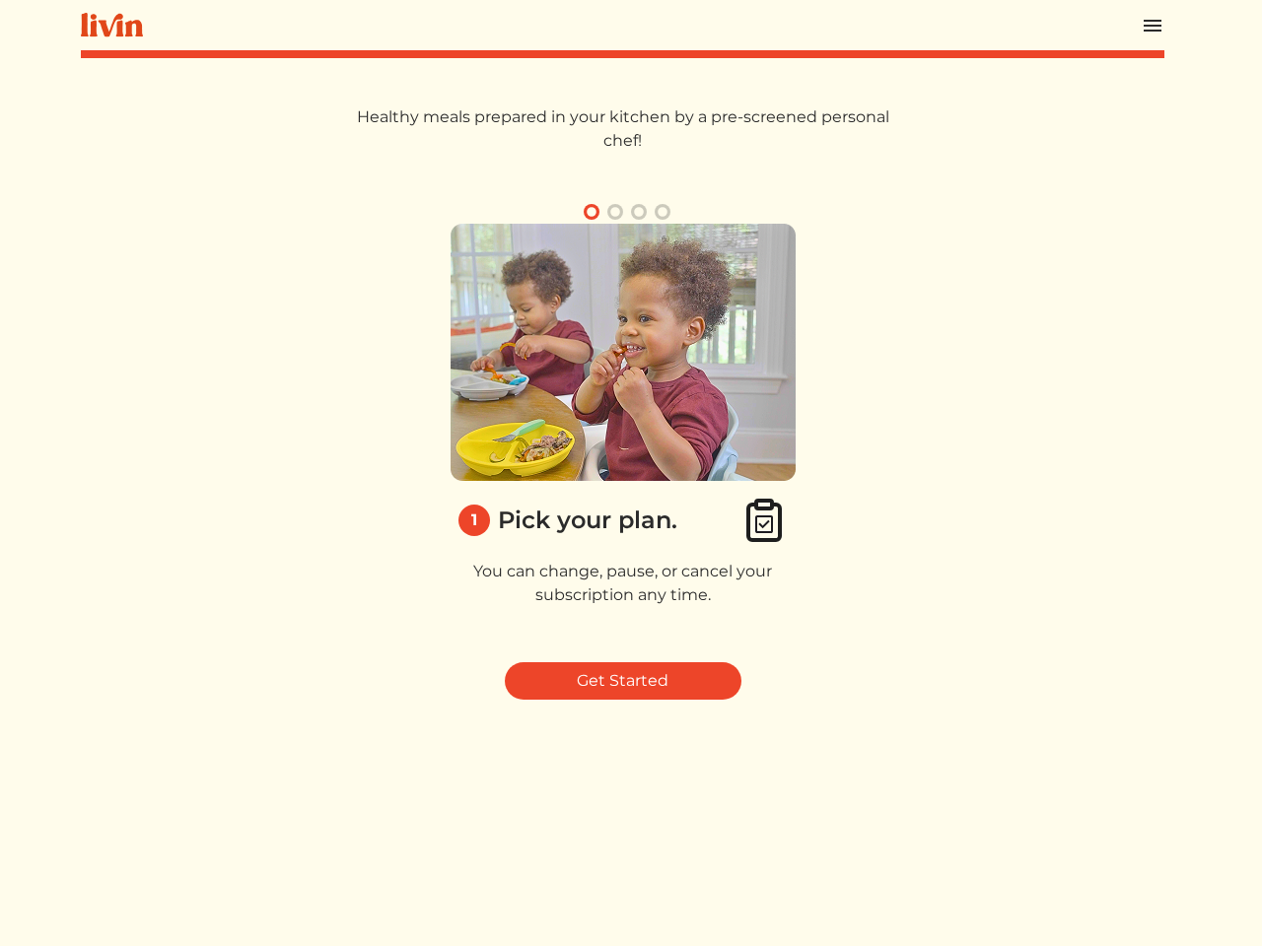 The width and height of the screenshot is (1262, 946). I want to click on div: 1, so click(474, 520).